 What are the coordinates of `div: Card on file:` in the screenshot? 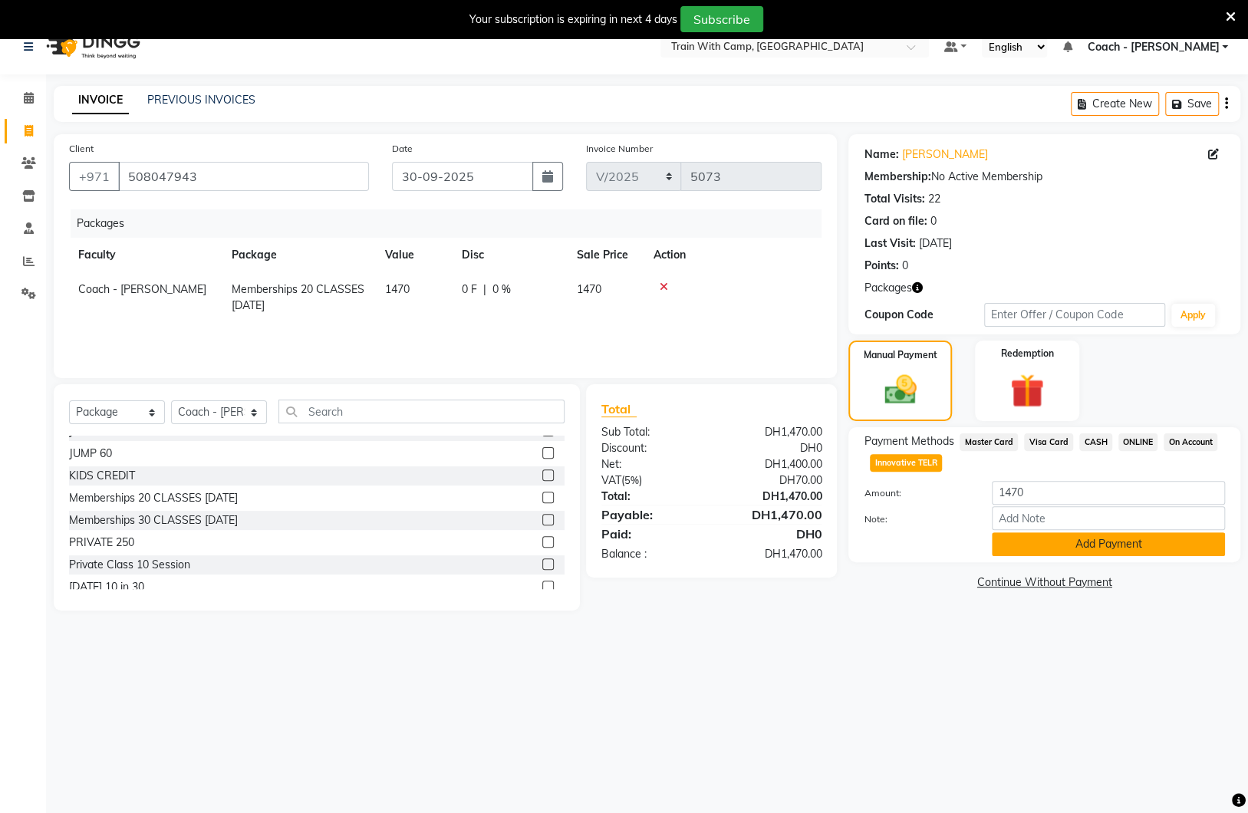 It's located at (895, 221).